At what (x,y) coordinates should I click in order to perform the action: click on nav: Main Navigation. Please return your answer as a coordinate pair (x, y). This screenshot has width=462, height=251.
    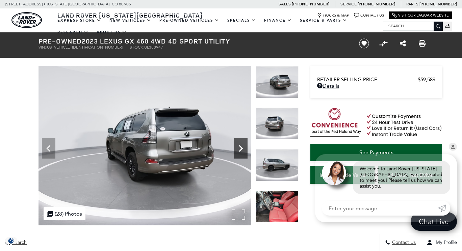
    Looking at the image, I should click on (218, 26).